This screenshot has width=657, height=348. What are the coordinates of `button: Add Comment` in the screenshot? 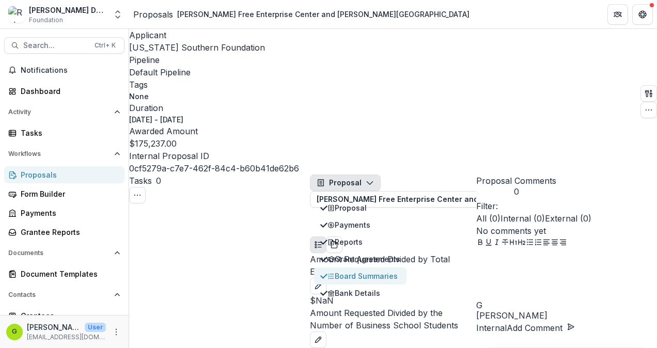 It's located at (541, 328).